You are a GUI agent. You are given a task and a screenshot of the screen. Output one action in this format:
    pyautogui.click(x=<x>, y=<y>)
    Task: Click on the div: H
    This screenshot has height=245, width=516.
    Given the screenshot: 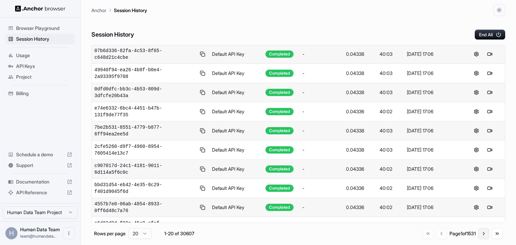 What is the action you would take?
    pyautogui.click(x=11, y=233)
    